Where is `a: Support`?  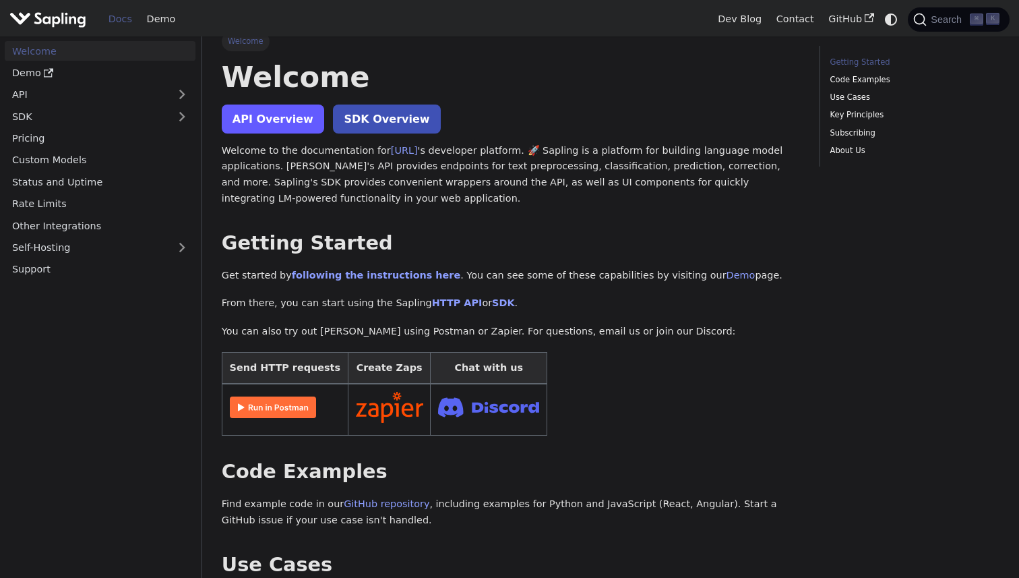 a: Support is located at coordinates (100, 269).